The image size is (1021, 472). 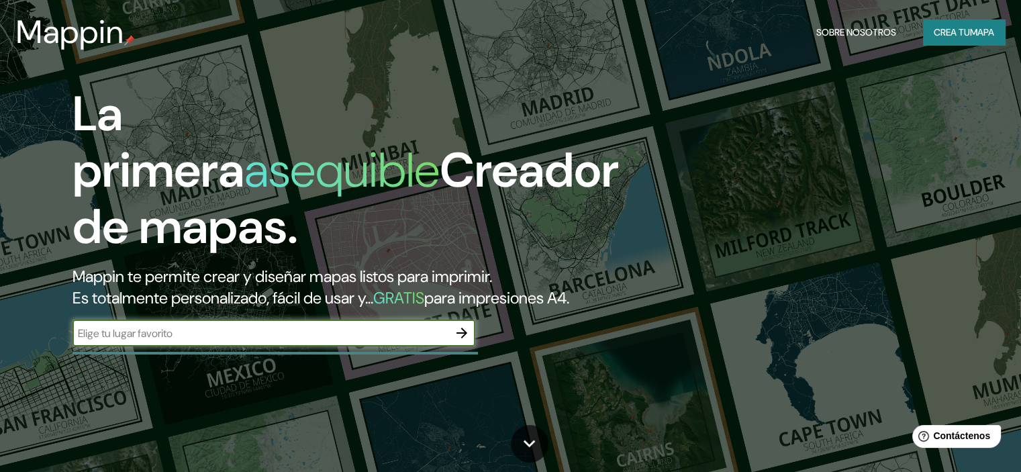 I want to click on font: mapa, so click(x=982, y=32).